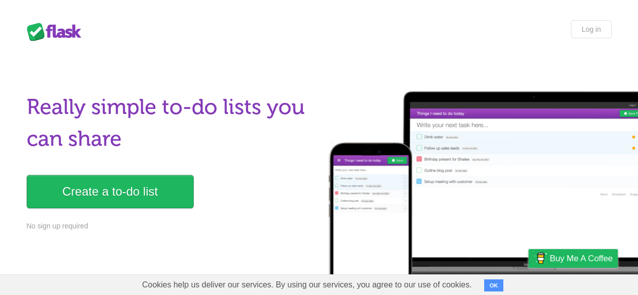 The height and width of the screenshot is (295, 638). Describe the element at coordinates (494, 286) in the screenshot. I see `button: OK` at that location.